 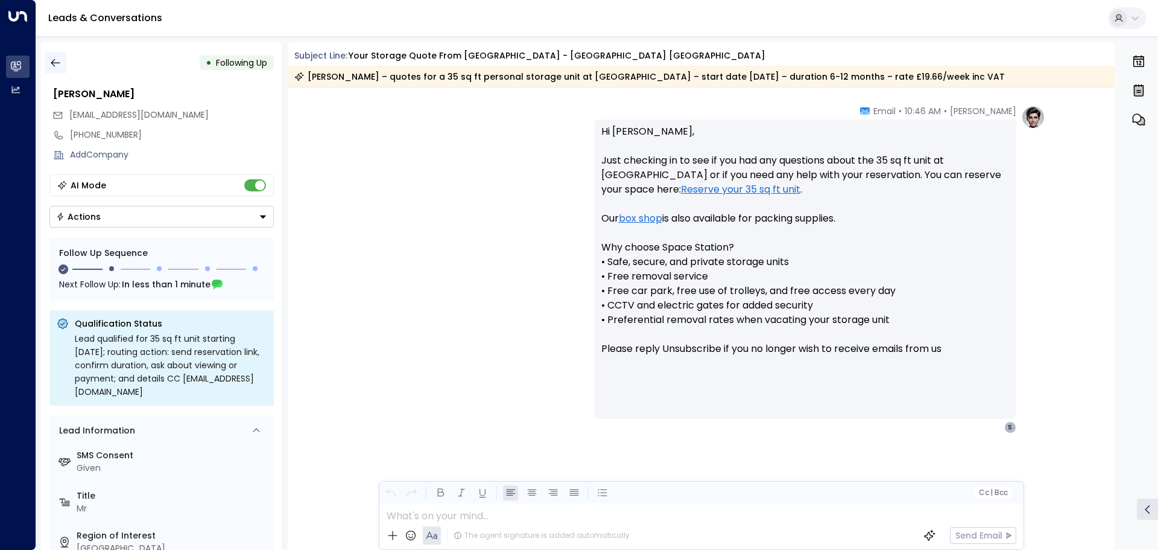 What do you see at coordinates (95, 430) in the screenshot?
I see `div: Lead Information` at bounding box center [95, 430].